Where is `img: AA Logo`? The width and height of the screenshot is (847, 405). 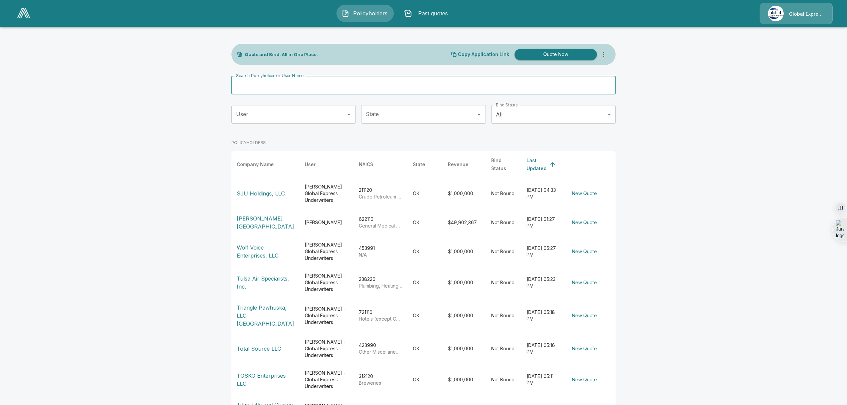 img: AA Logo is located at coordinates (24, 13).